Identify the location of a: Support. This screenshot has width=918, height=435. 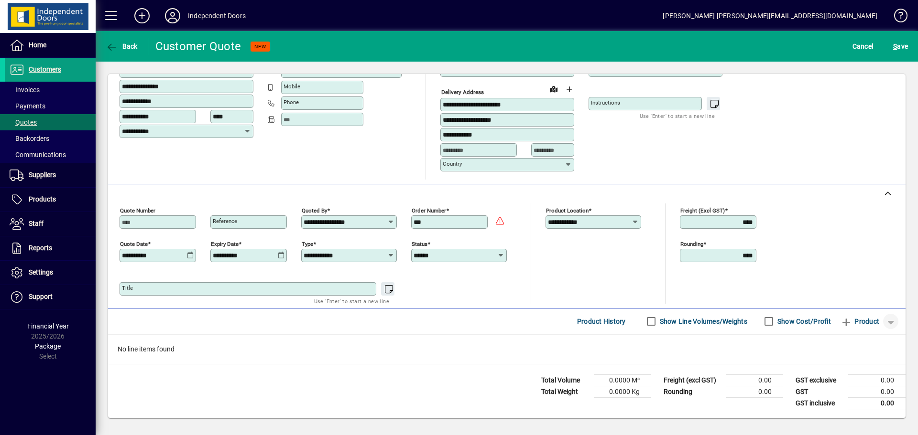
(50, 297).